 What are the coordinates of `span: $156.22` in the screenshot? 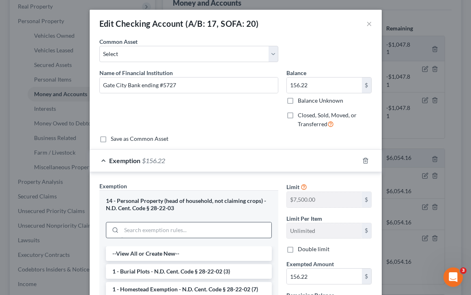 It's located at (154, 160).